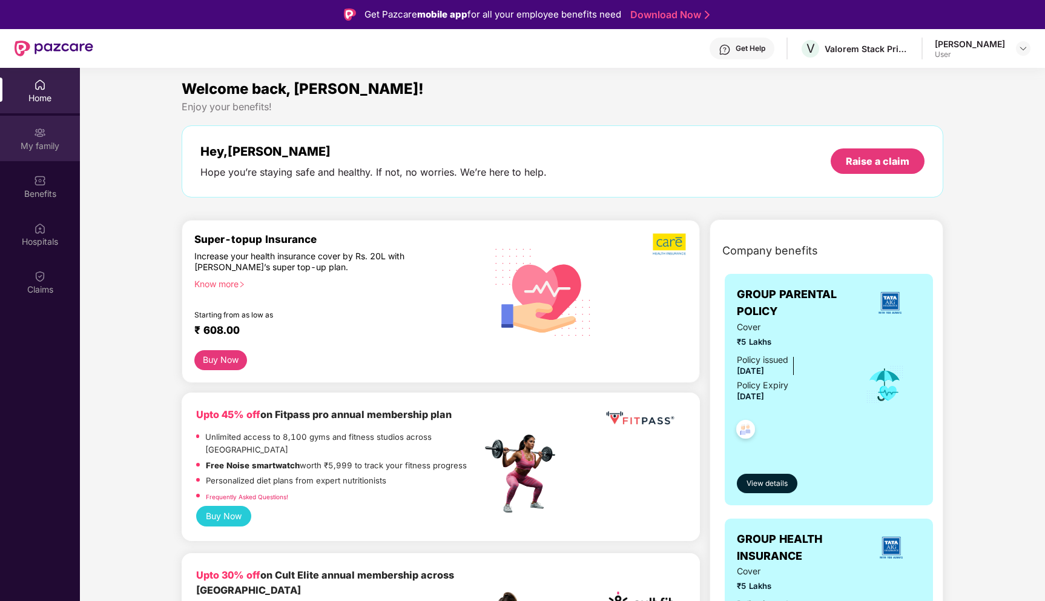 The image size is (1045, 601). What do you see at coordinates (885, 385) in the screenshot?
I see `img: icon` at bounding box center [885, 385].